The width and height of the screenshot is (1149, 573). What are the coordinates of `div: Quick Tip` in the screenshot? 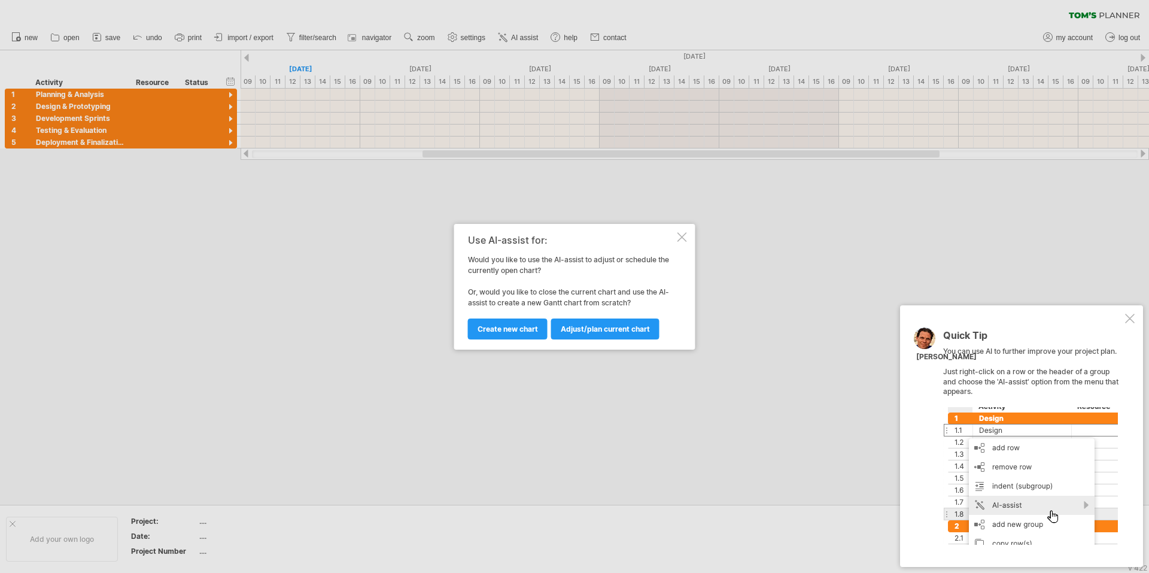 It's located at (1033, 338).